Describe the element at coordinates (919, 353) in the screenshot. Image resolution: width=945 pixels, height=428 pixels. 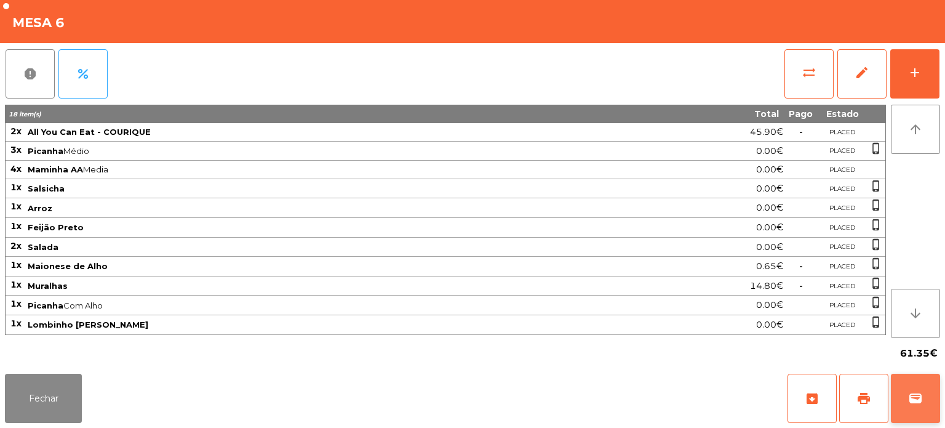
I see `span: 61.35€` at that location.